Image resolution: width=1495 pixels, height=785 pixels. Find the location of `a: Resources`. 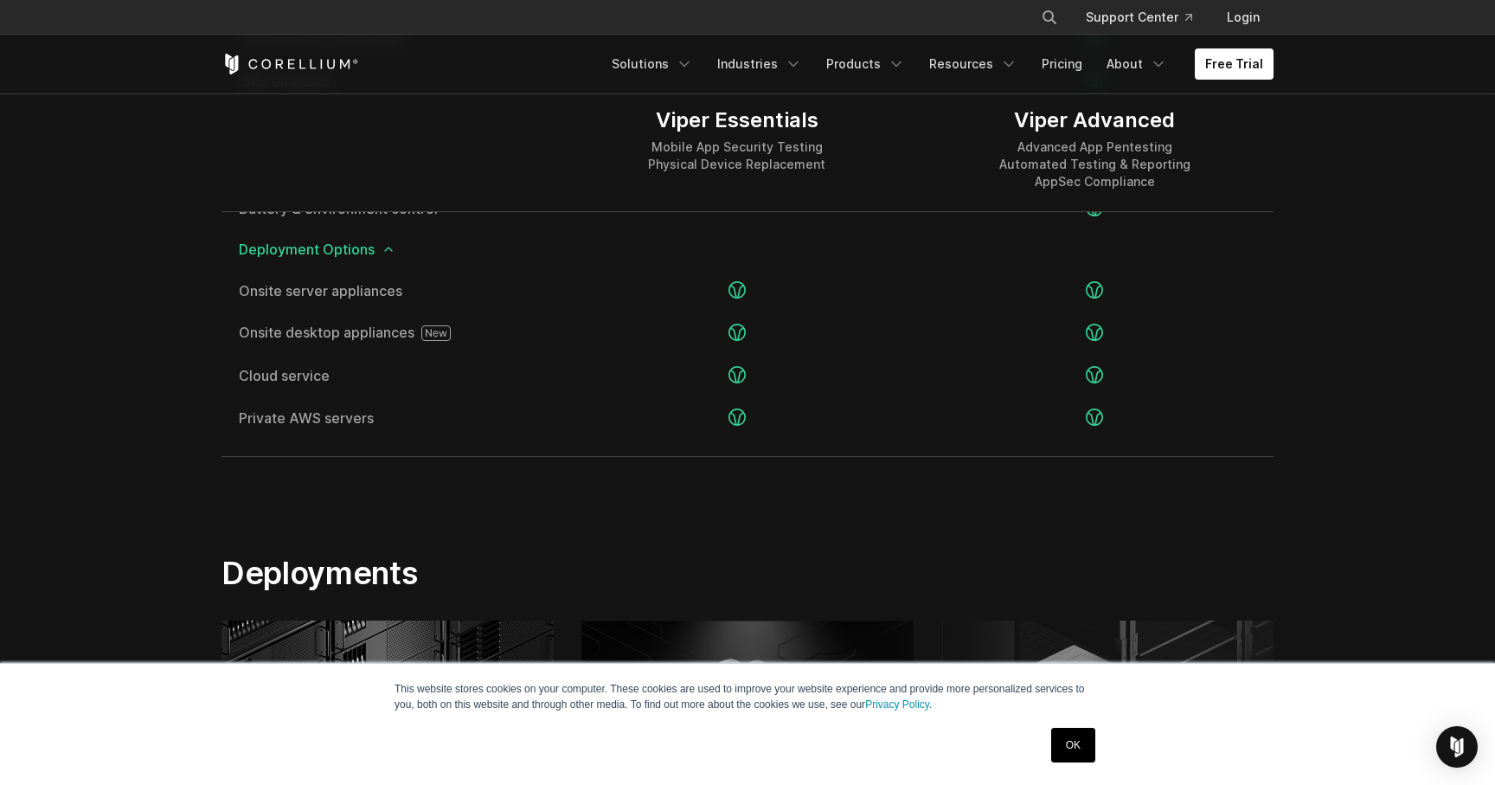

a: Resources is located at coordinates (973, 64).